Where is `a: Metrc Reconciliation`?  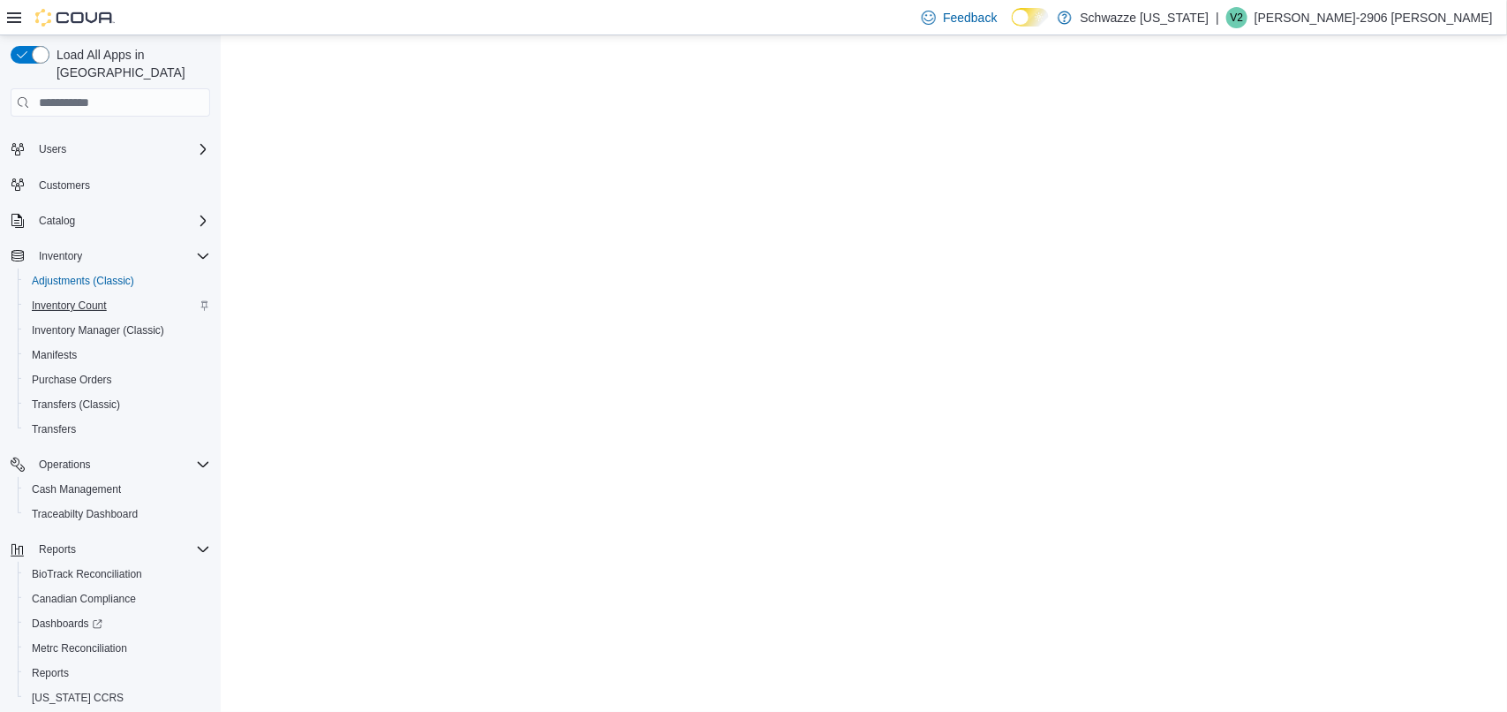 a: Metrc Reconciliation is located at coordinates (79, 648).